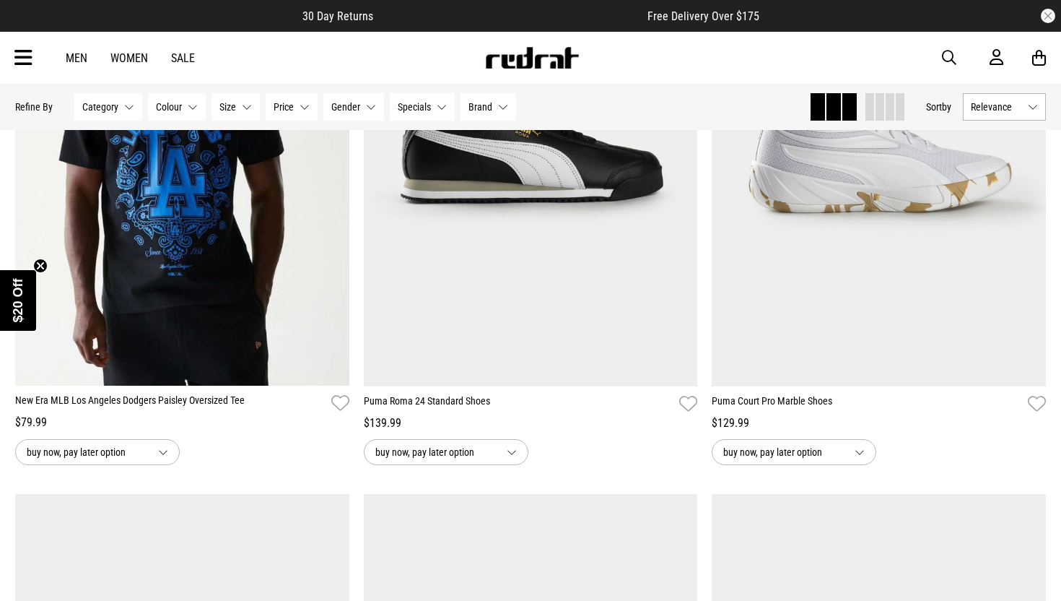 Image resolution: width=1061 pixels, height=601 pixels. Describe the element at coordinates (867, 404) in the screenshot. I see `a: Puma Court Pro Marble Shoes` at that location.